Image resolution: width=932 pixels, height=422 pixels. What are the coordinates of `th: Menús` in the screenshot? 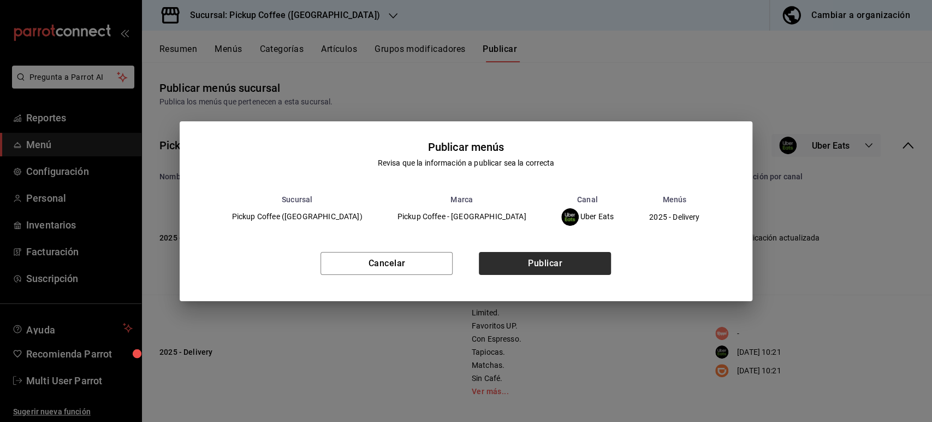 It's located at (674, 199).